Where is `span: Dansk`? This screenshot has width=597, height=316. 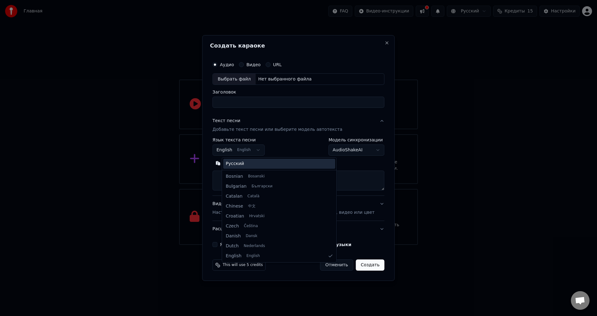
span: Dansk is located at coordinates (251, 236).